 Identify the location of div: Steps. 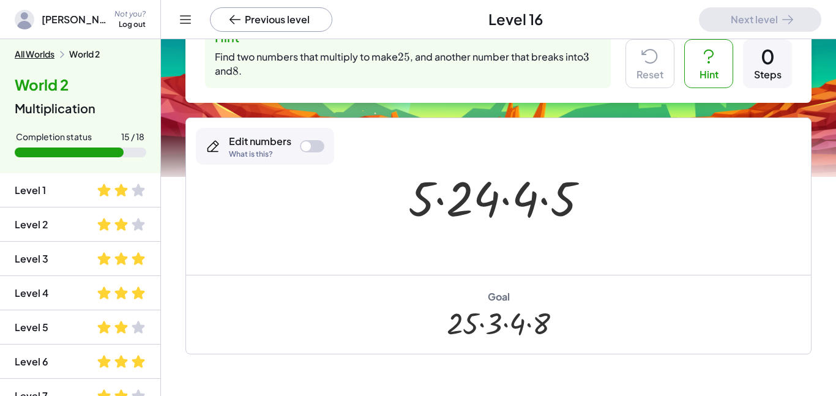
(767, 75).